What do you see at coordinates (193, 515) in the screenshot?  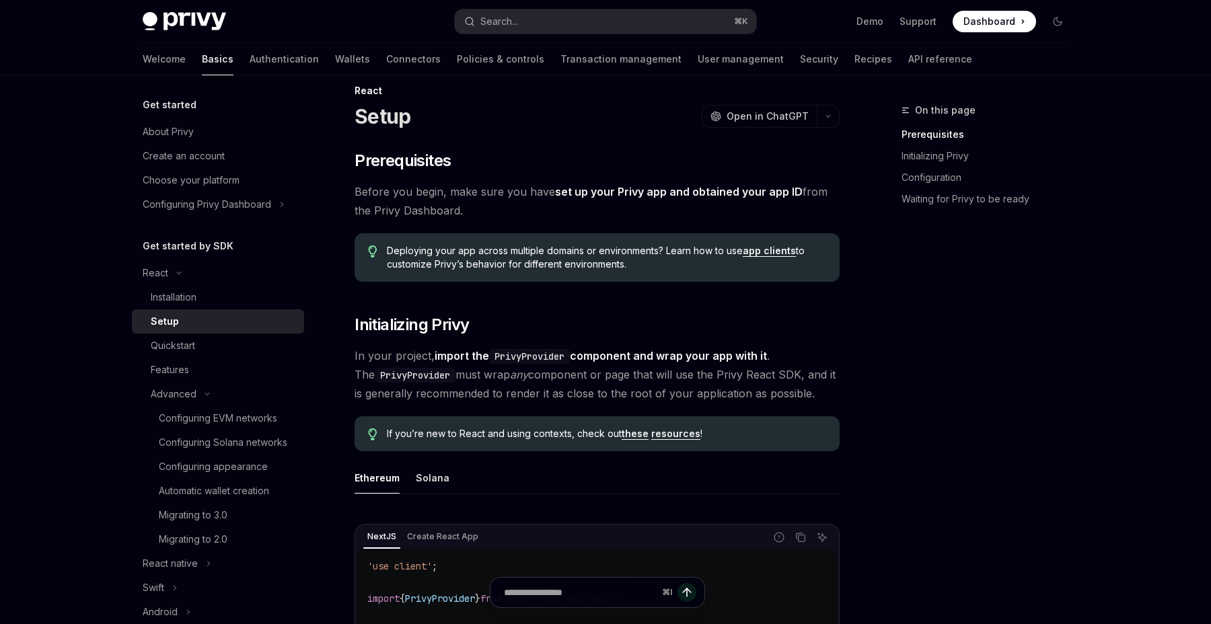 I see `div: Migrating to 3.0` at bounding box center [193, 515].